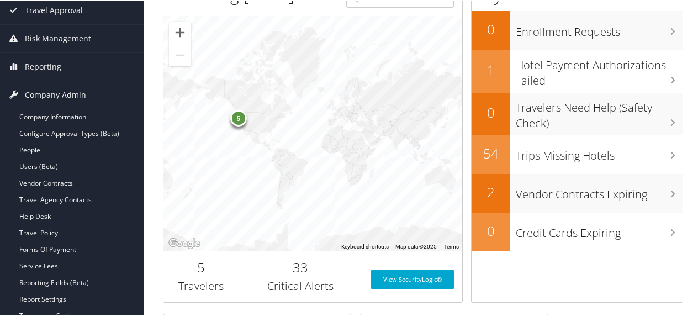 This screenshot has height=316, width=698. What do you see at coordinates (180, 31) in the screenshot?
I see `button: Zoom in` at bounding box center [180, 31].